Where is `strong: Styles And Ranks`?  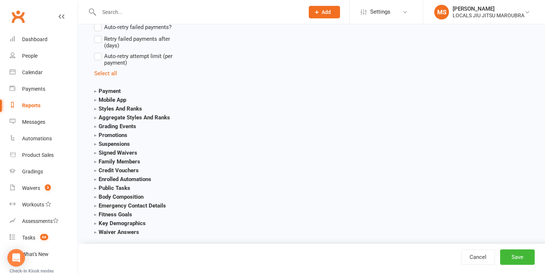
strong: Styles And Ranks is located at coordinates (118, 109).